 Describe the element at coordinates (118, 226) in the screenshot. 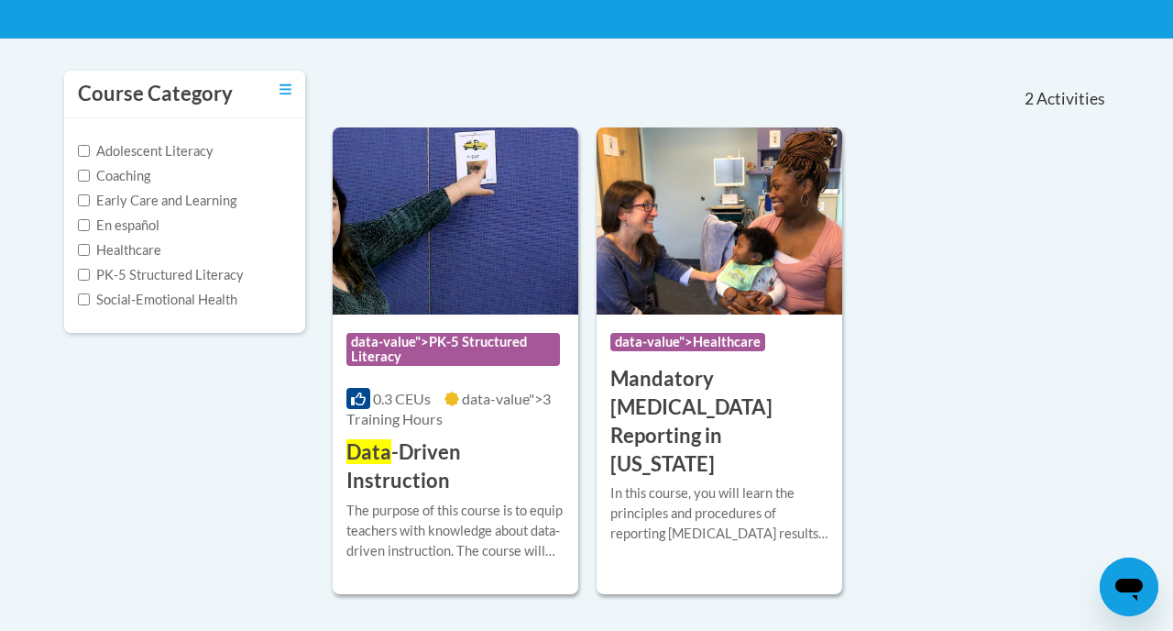

I see `label: En español` at that location.